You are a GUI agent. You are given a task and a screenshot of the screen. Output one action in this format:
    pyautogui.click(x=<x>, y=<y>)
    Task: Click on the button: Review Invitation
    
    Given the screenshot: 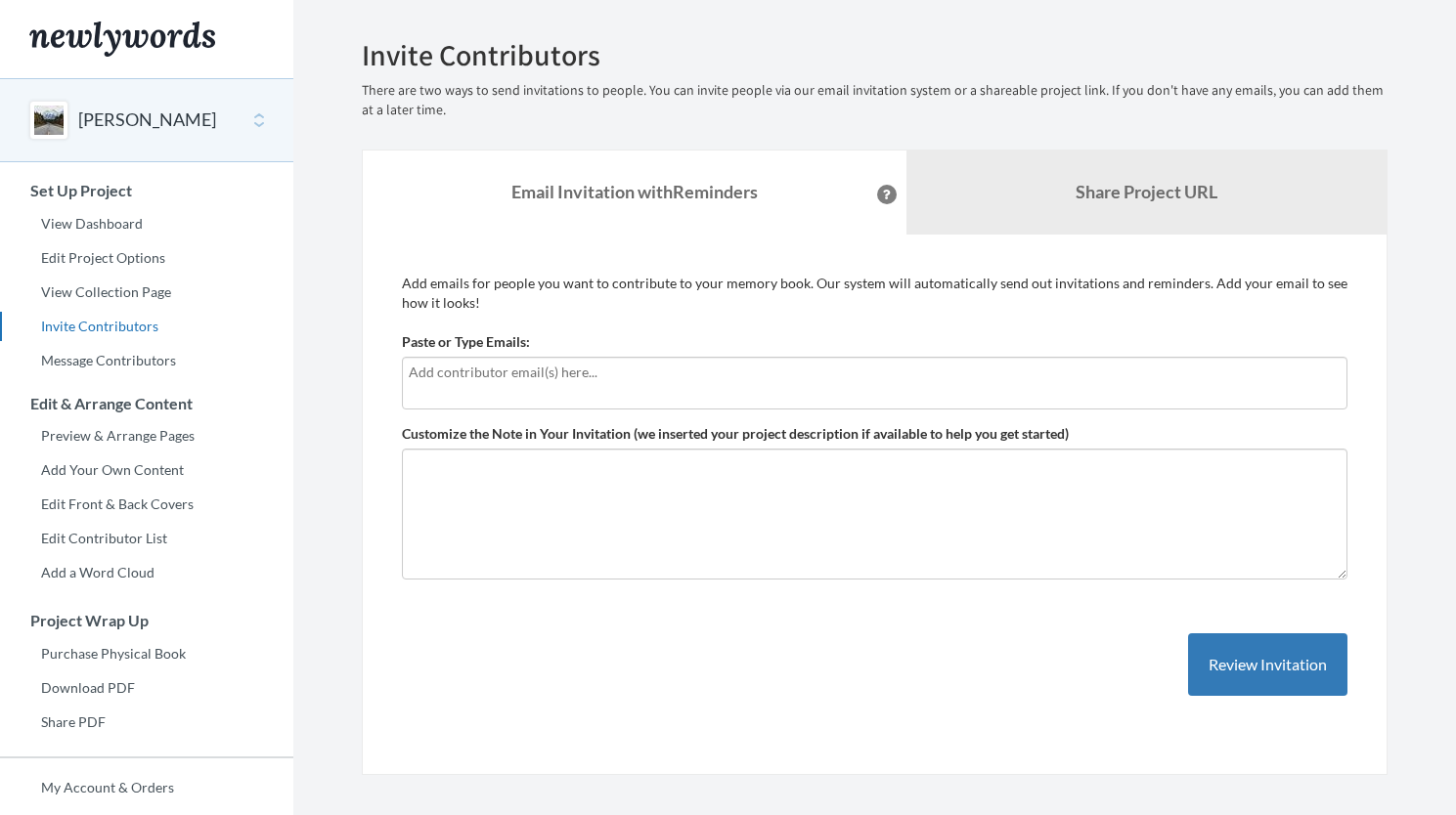 What is the action you would take?
    pyautogui.click(x=1267, y=665)
    